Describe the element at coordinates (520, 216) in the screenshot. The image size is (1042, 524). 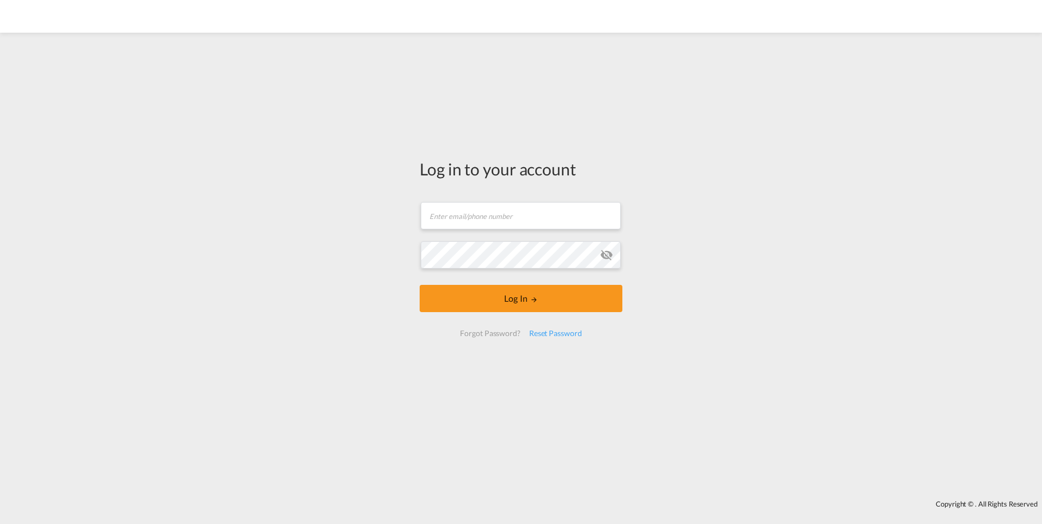
I see `input: Enter email/phone number` at that location.